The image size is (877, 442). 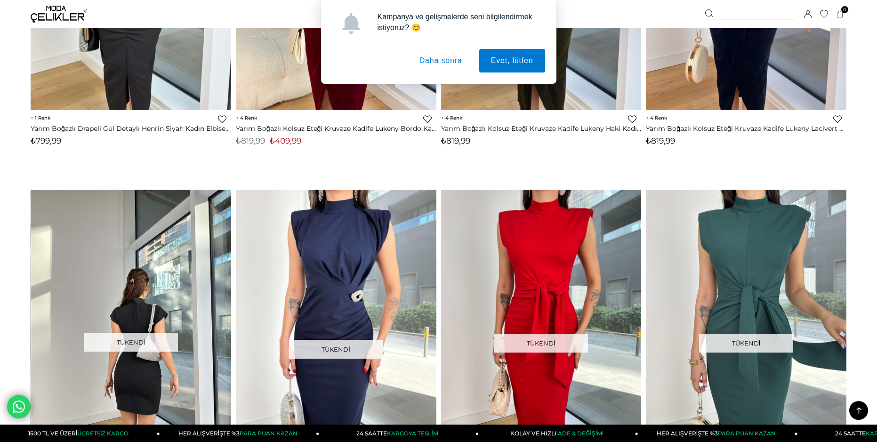 I want to click on span: İADE & DEĞİŞİM!, so click(x=580, y=433).